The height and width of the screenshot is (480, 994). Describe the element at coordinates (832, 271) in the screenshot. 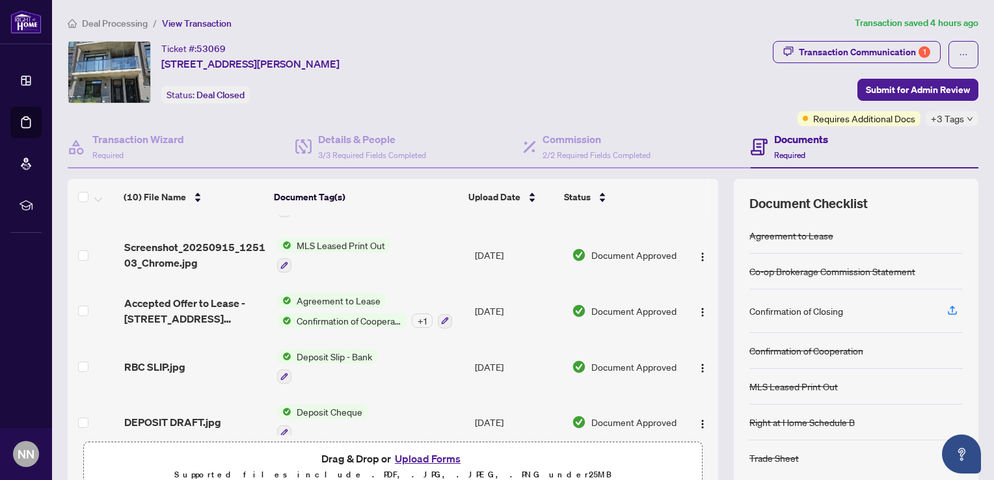

I see `div: Co-op Brokerage Commission Statement` at that location.